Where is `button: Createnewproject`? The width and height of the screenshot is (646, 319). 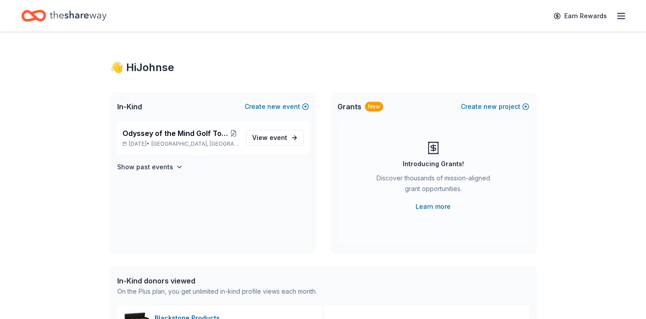
button: Createnewproject is located at coordinates (495, 107).